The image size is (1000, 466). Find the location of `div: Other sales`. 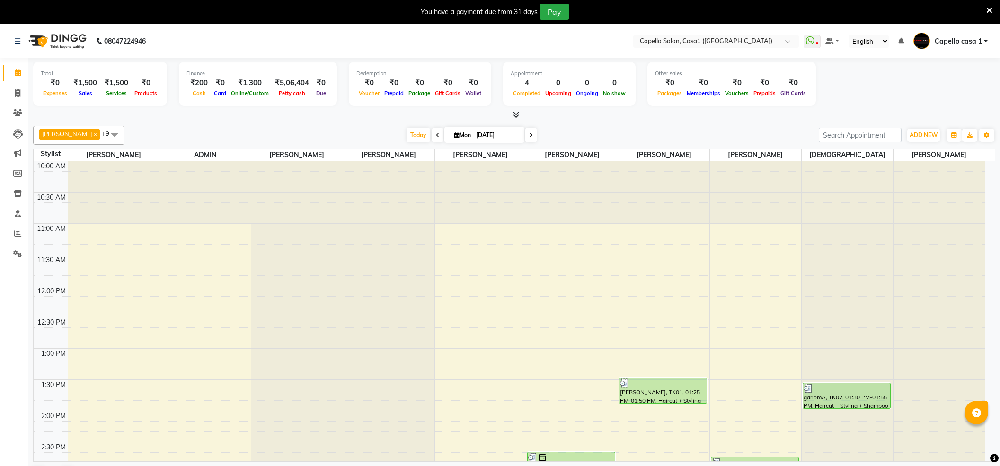

div: Other sales is located at coordinates (732, 73).